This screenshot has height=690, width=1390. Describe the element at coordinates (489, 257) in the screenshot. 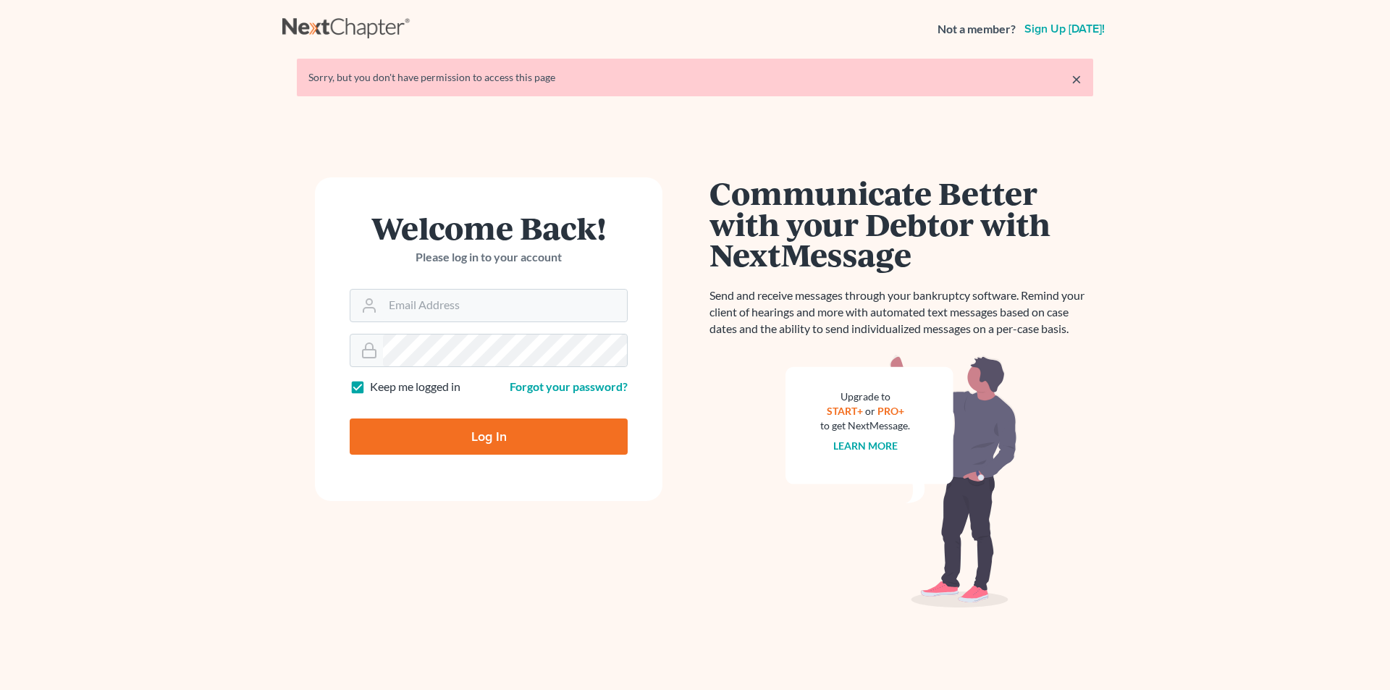

I see `p: Please log in to your account` at that location.